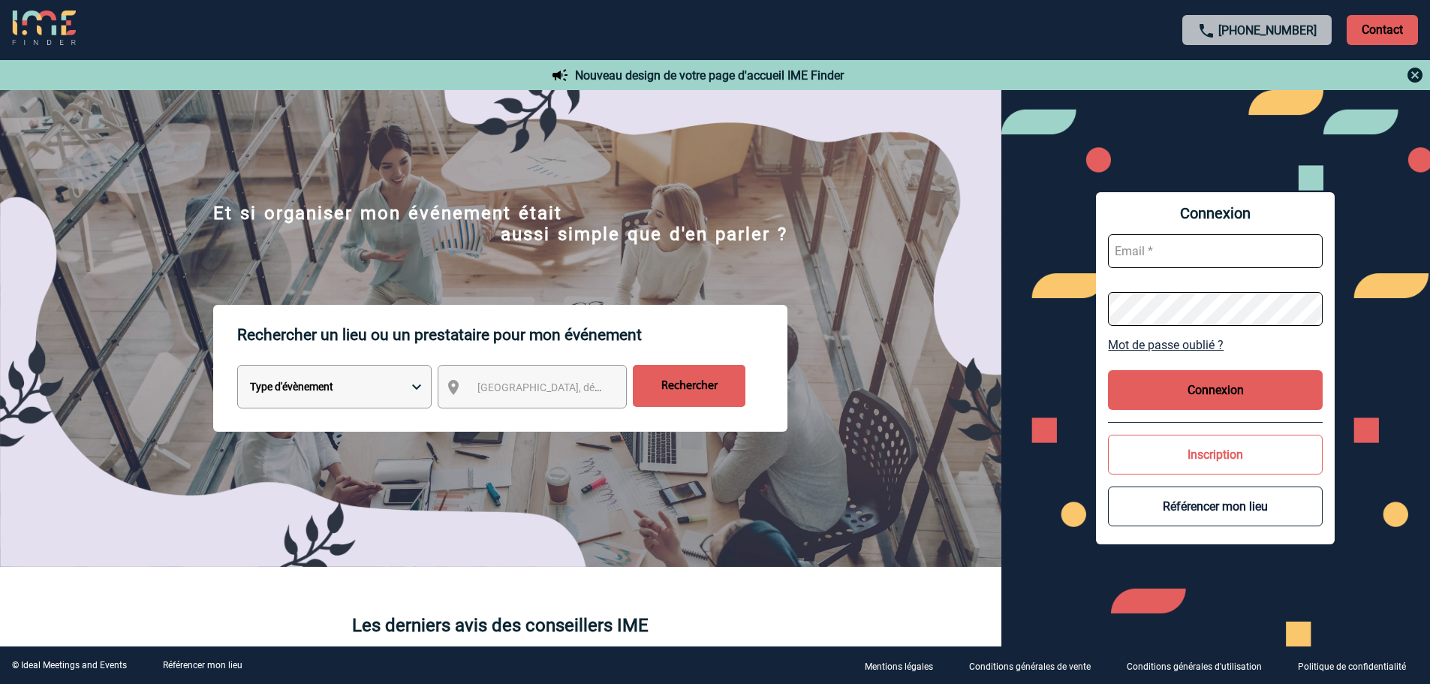  What do you see at coordinates (1382, 30) in the screenshot?
I see `p: Contact` at bounding box center [1382, 30].